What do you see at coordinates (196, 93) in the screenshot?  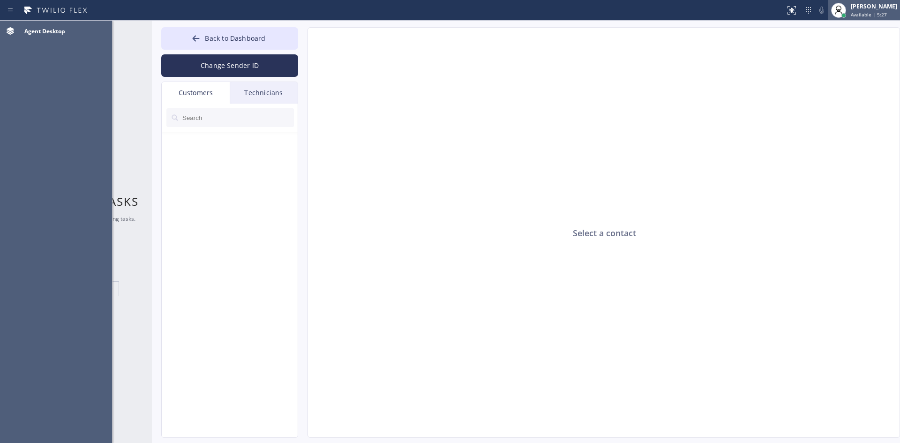 I see `div: Customers` at bounding box center [196, 93].